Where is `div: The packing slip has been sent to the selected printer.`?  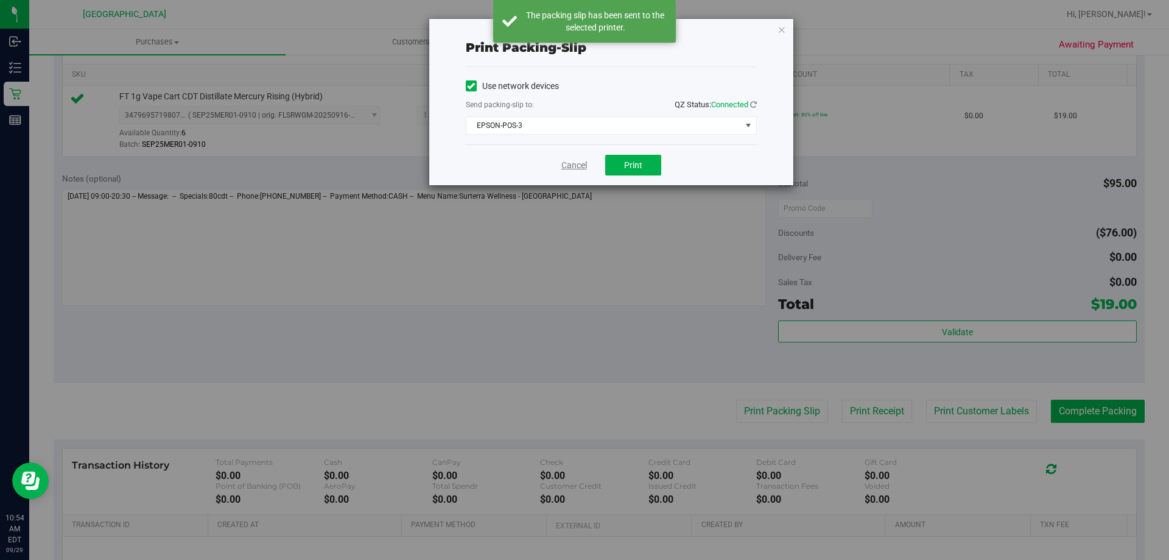 div: The packing slip has been sent to the selected printer. is located at coordinates (595, 21).